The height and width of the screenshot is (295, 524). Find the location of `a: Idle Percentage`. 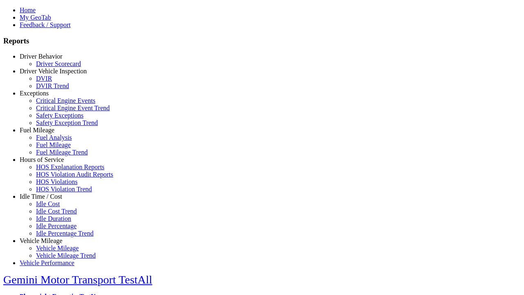

a: Idle Percentage is located at coordinates (56, 226).